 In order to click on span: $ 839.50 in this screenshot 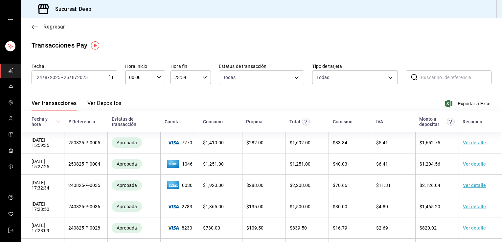, I will do `click(298, 228)`.